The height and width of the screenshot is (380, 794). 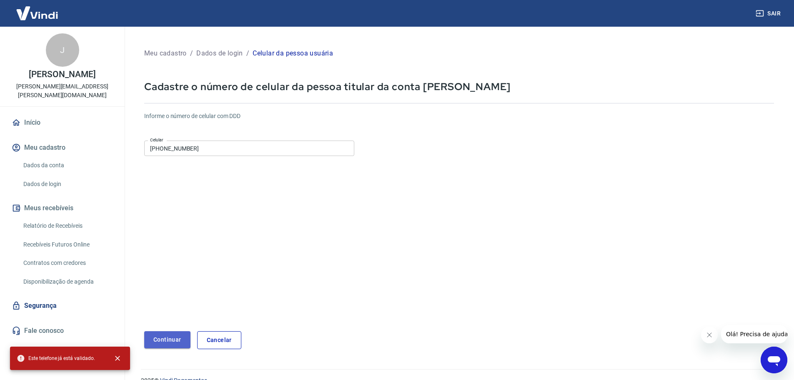 I want to click on img: Vindi, so click(x=37, y=13).